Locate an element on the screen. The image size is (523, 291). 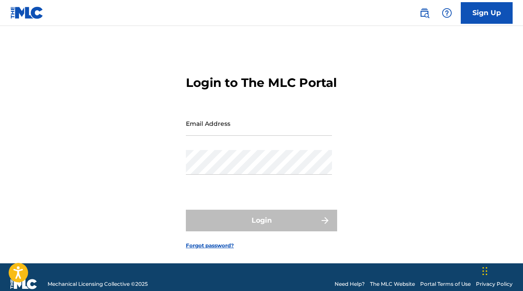
span: Mechanical Licensing Collective © 2025 is located at coordinates (98, 284).